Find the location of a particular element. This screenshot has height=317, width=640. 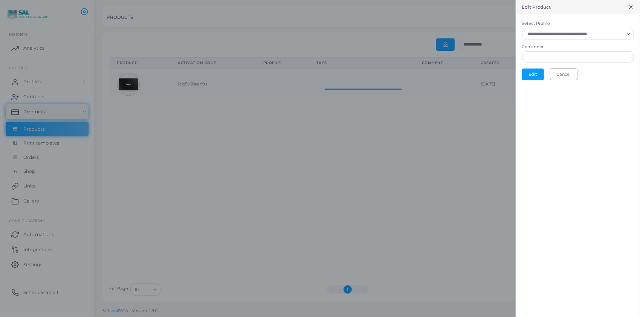

label: Comment is located at coordinates (533, 47).